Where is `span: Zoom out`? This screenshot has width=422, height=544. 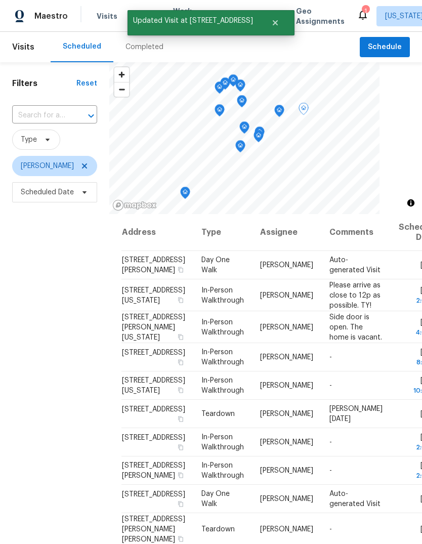 span: Zoom out is located at coordinates (121, 90).